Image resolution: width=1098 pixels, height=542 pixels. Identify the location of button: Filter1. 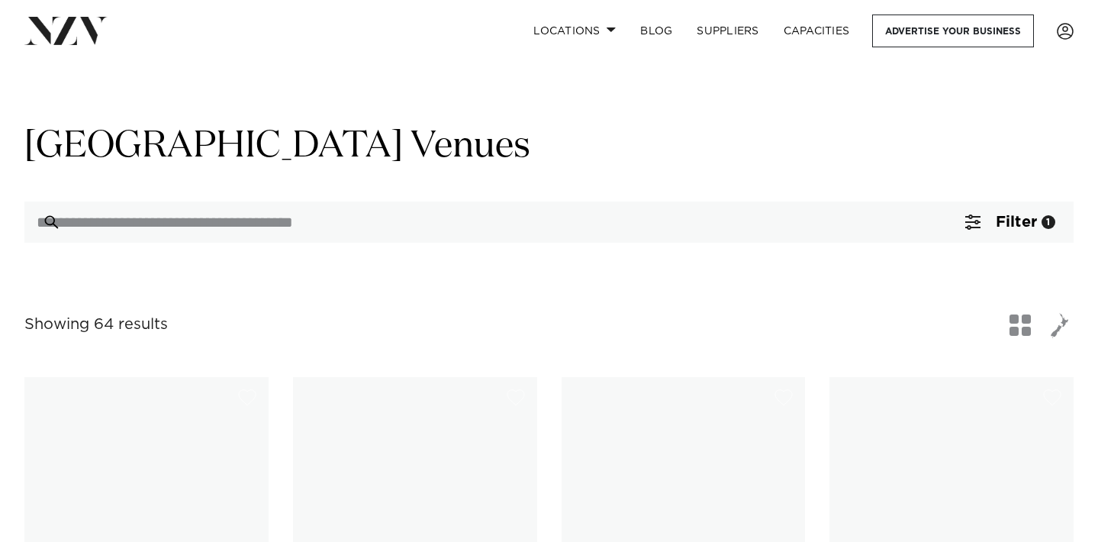
(1010, 222).